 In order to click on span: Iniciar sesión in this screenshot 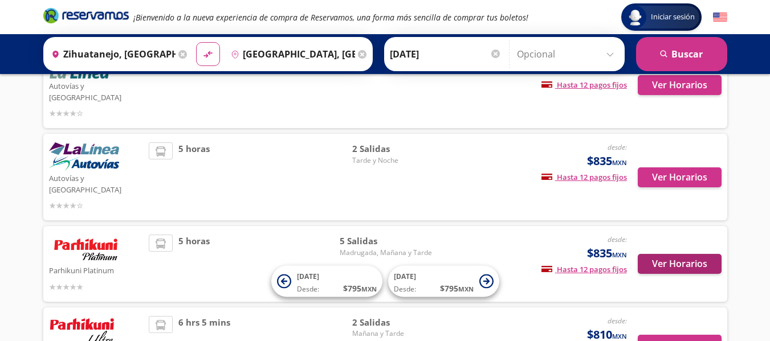, I will do `click(672, 17)`.